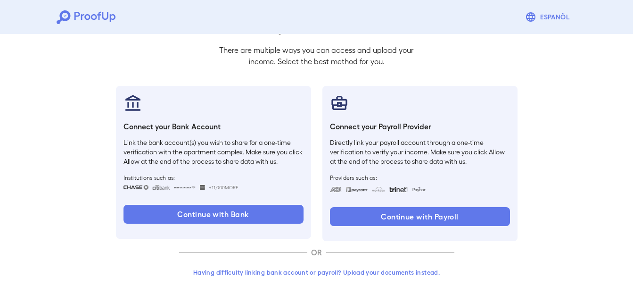 The height and width of the screenshot is (303, 633). Describe the element at coordinates (336, 189) in the screenshot. I see `img: adp.svg` at that location.